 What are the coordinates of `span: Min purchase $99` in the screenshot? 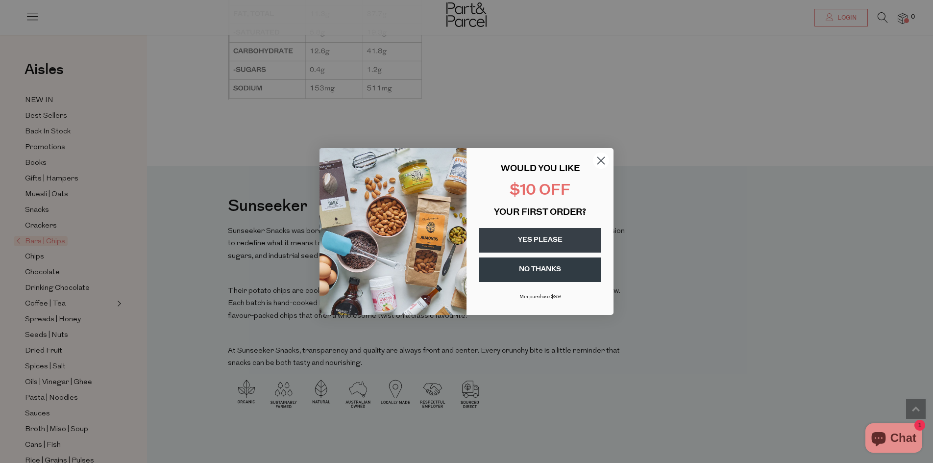 It's located at (540, 296).